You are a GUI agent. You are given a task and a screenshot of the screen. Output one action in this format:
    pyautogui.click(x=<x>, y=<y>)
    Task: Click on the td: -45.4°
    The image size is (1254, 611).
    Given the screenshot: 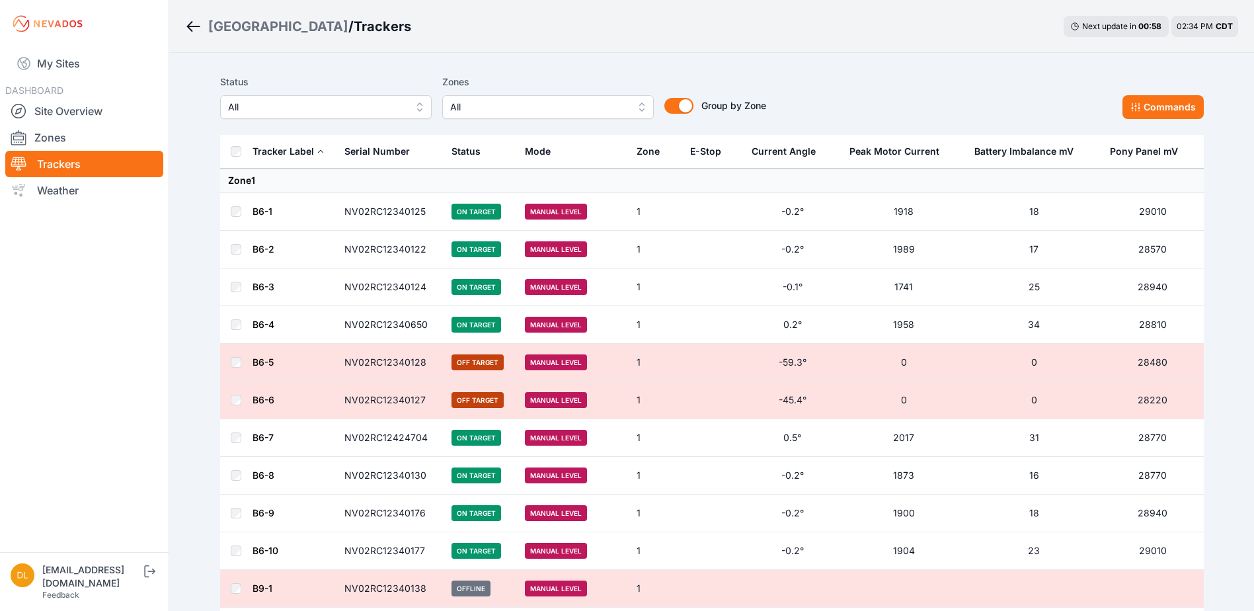 What is the action you would take?
    pyautogui.click(x=792, y=400)
    